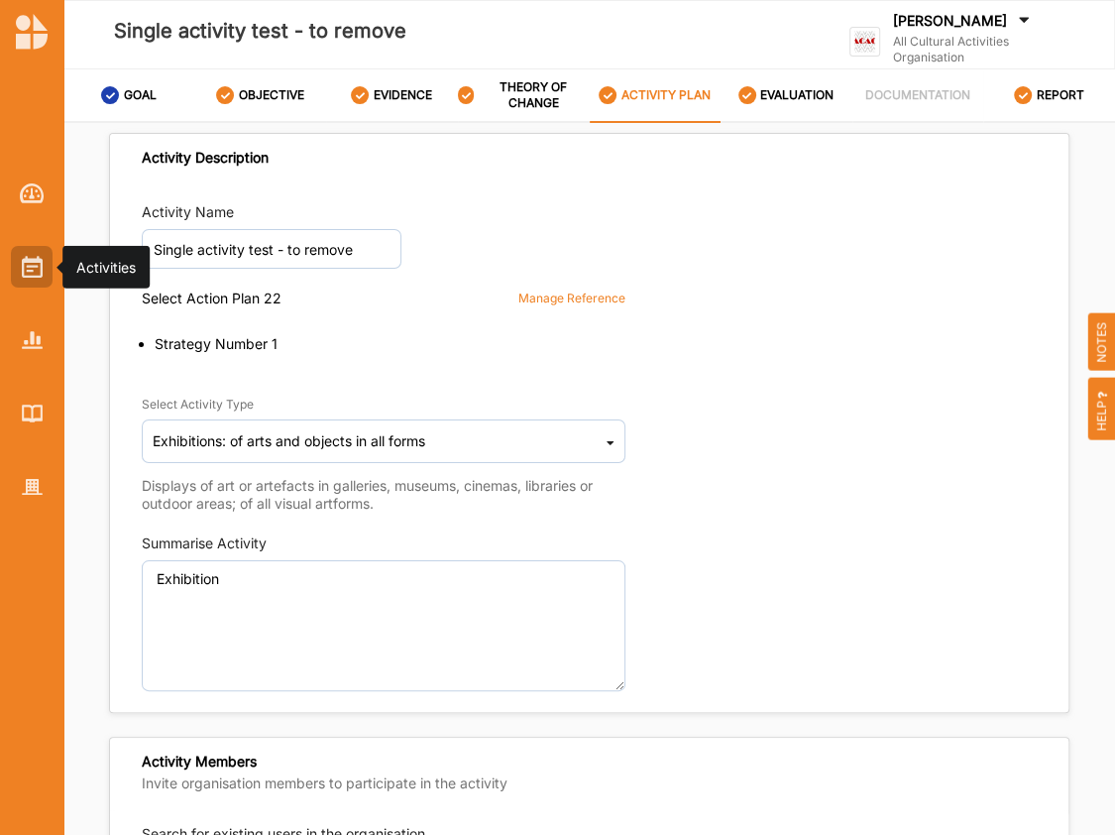 This screenshot has width=1115, height=835. What do you see at coordinates (324, 773) in the screenshot?
I see `div: Activity Members` at bounding box center [324, 773].